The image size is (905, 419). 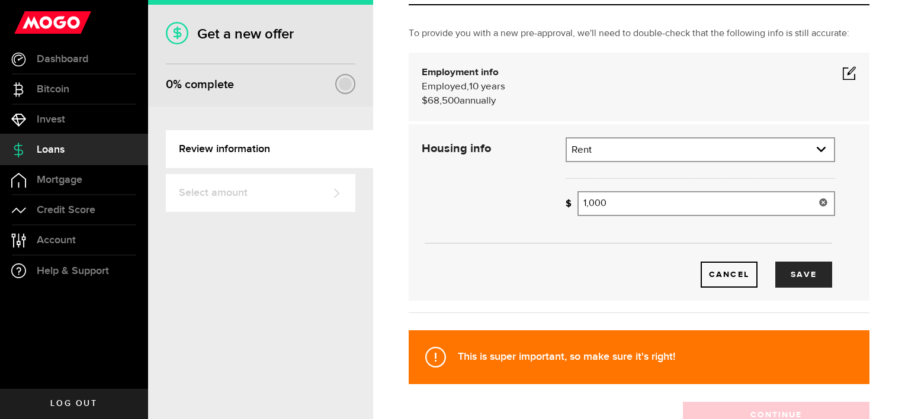 What do you see at coordinates (729, 275) in the screenshot?
I see `a: Cancel` at bounding box center [729, 275].